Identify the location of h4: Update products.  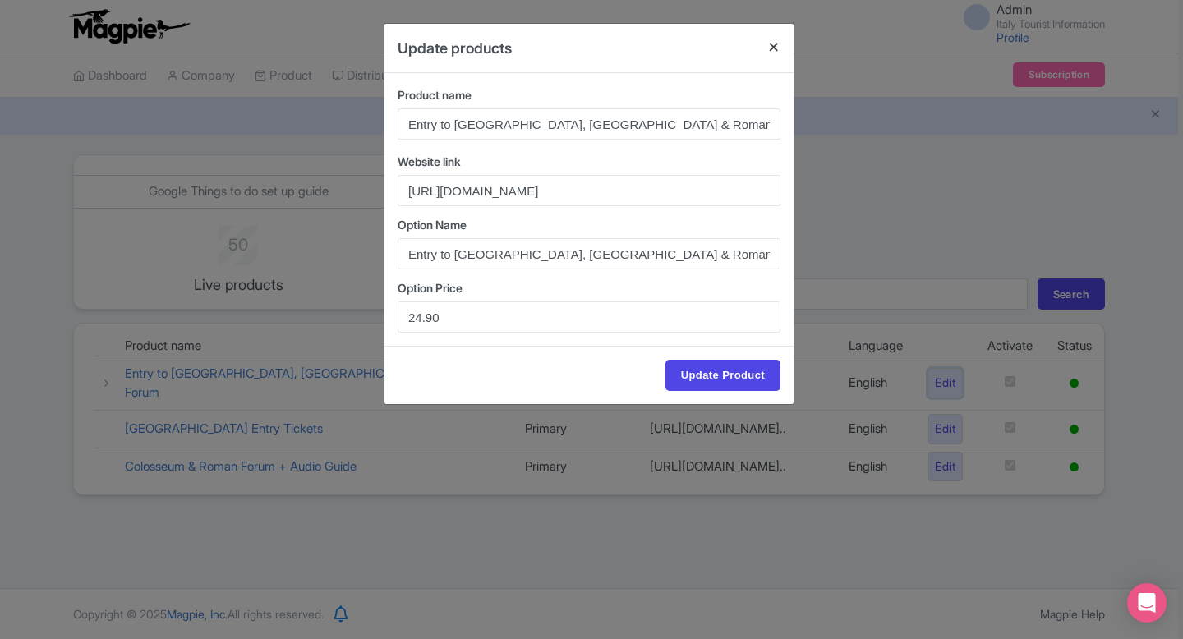
(454, 48).